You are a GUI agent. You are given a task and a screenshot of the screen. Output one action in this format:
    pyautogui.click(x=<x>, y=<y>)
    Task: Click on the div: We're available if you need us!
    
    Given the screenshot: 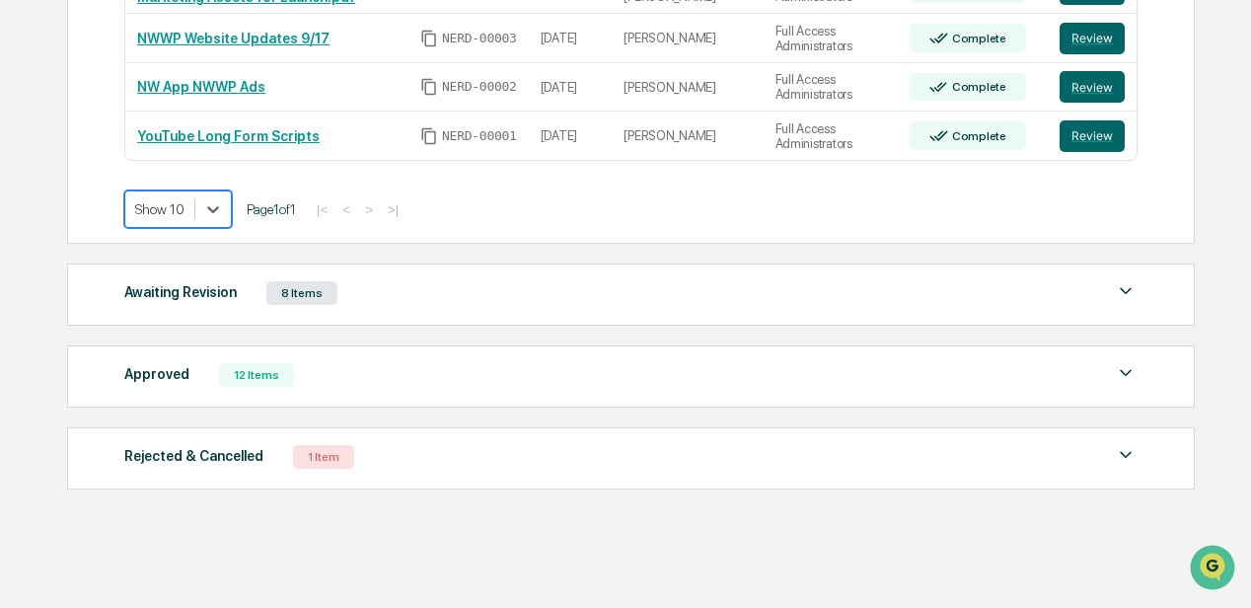 What is the action you would take?
    pyautogui.click(x=180, y=216)
    